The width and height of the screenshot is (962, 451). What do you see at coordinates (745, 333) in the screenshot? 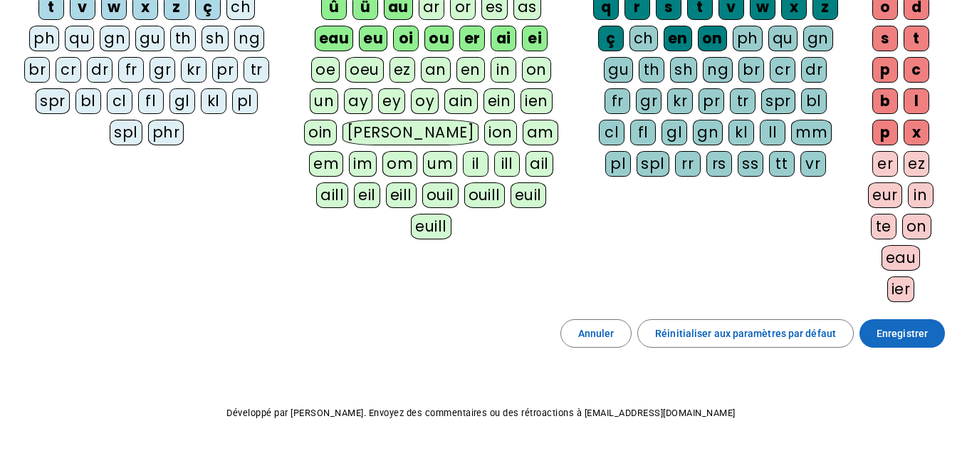
I see `button: Réinitialiser aux paramètres par défaut` at bounding box center [745, 333].